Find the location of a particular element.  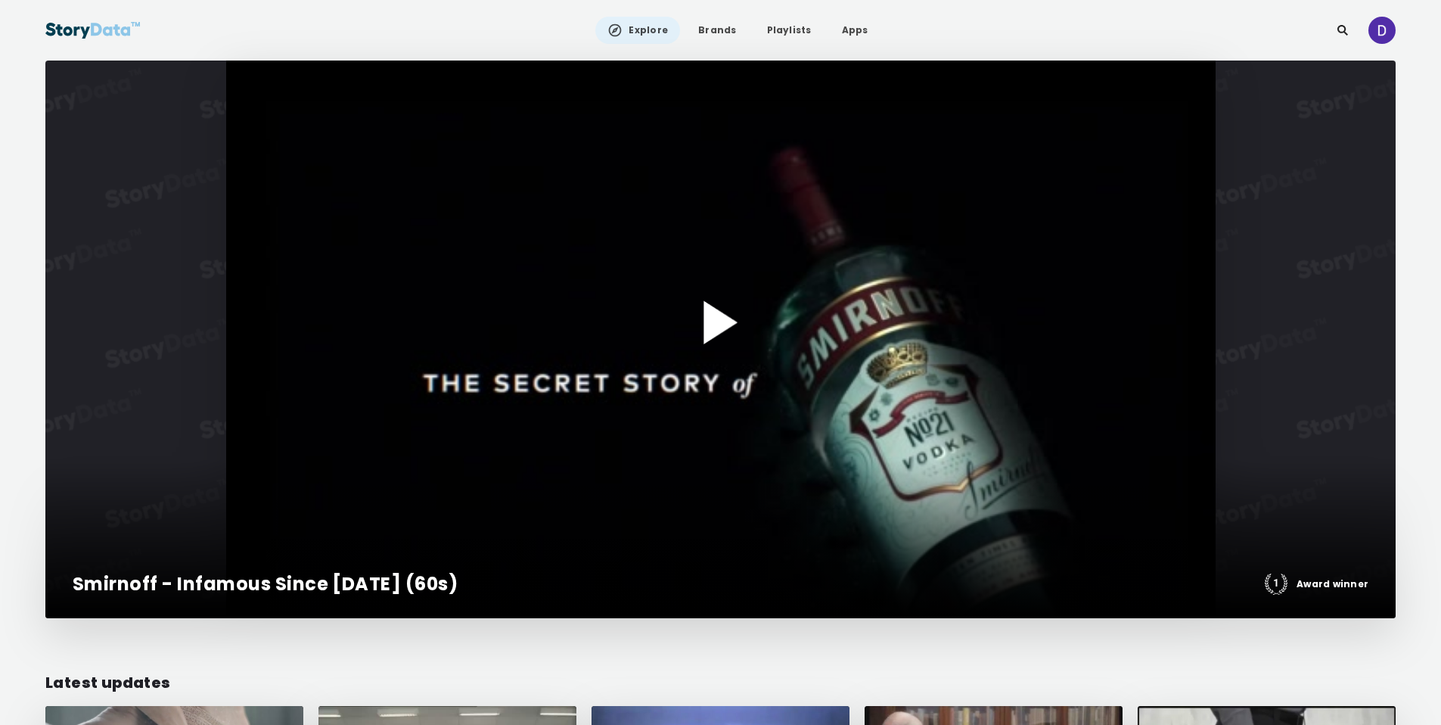

a: Apps is located at coordinates (855, 30).